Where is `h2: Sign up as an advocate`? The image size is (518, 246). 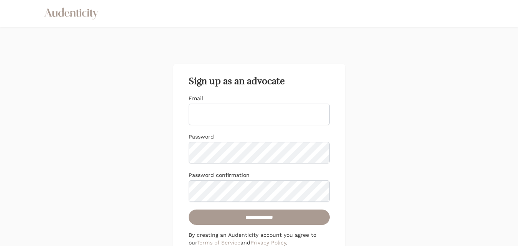 h2: Sign up as an advocate is located at coordinates (259, 81).